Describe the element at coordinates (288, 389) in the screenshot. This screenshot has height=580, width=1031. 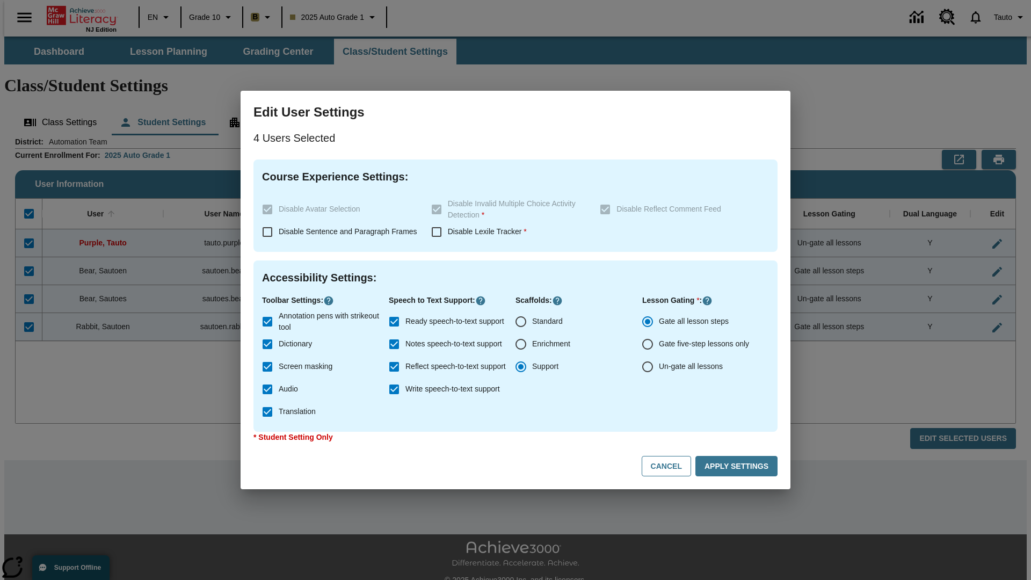
I see `span: Audio` at that location.